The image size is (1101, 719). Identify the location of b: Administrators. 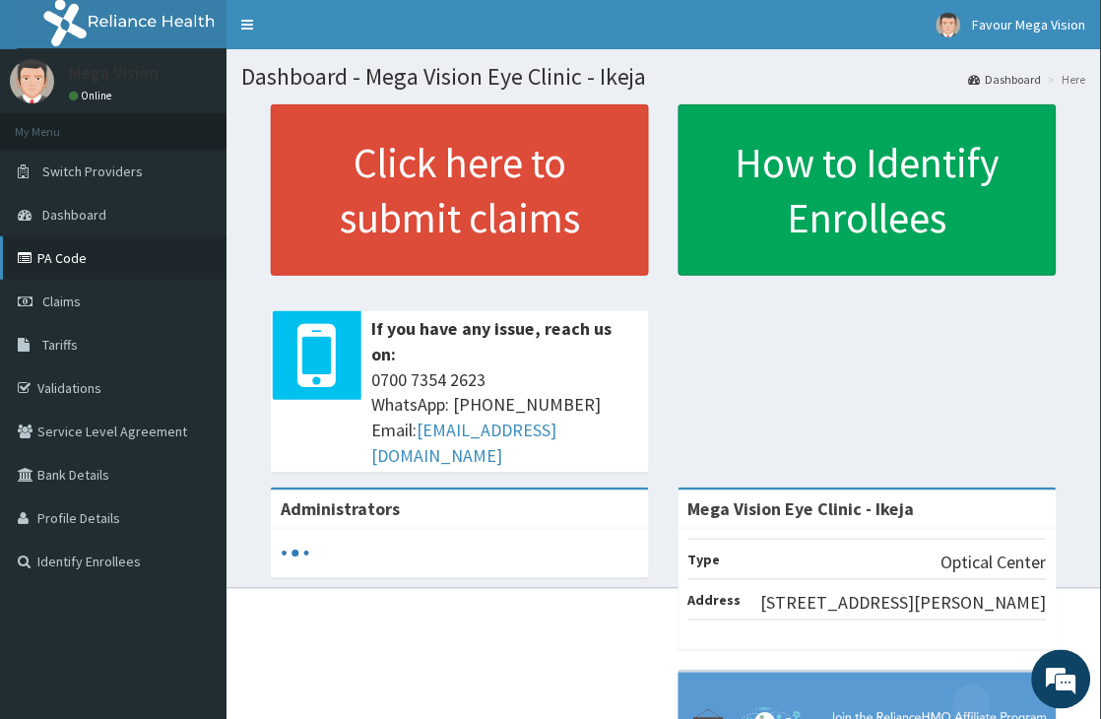
(340, 508).